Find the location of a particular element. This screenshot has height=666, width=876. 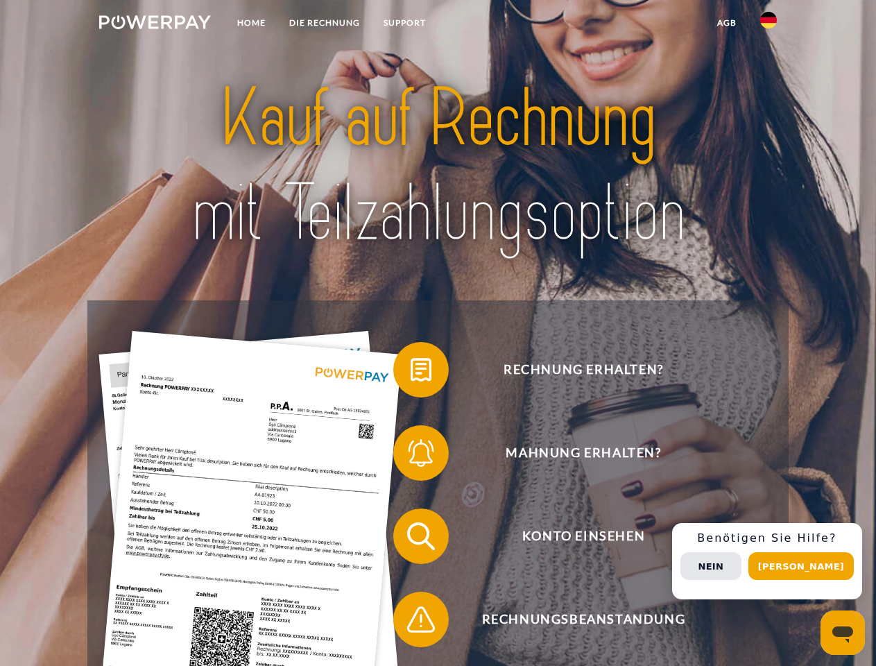

a: agb is located at coordinates (727, 23).